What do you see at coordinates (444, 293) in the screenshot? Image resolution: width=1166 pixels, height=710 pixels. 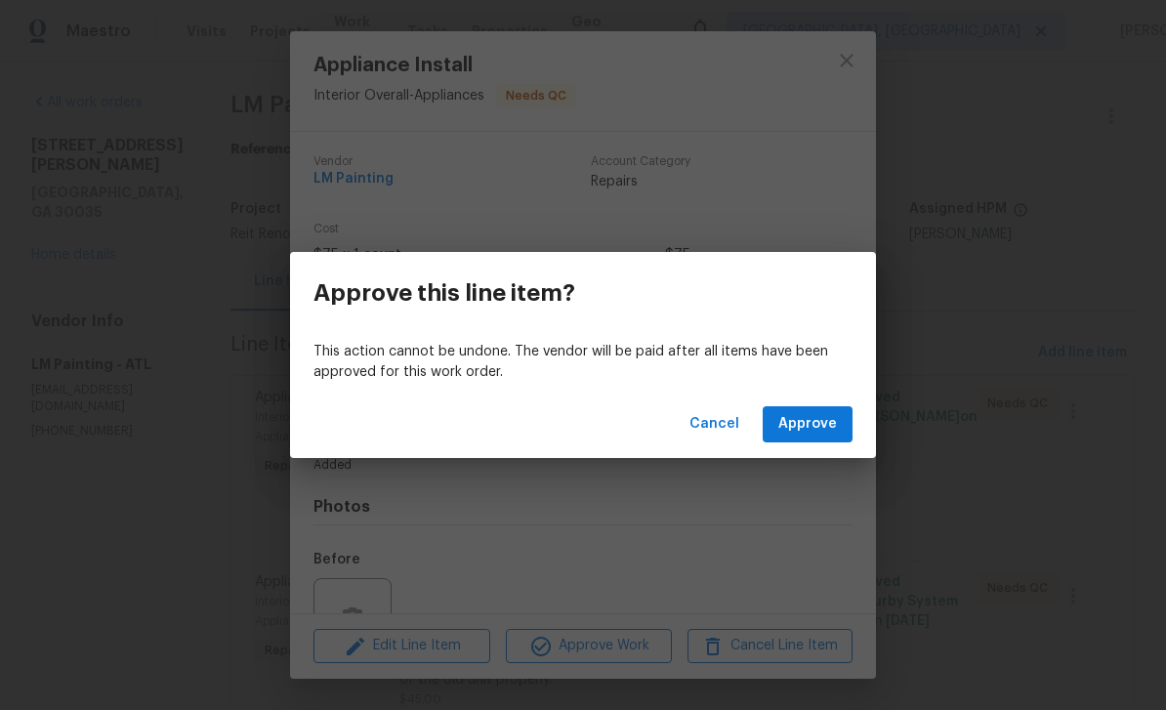 I see `h3: Approve this line item?` at bounding box center [444, 293].